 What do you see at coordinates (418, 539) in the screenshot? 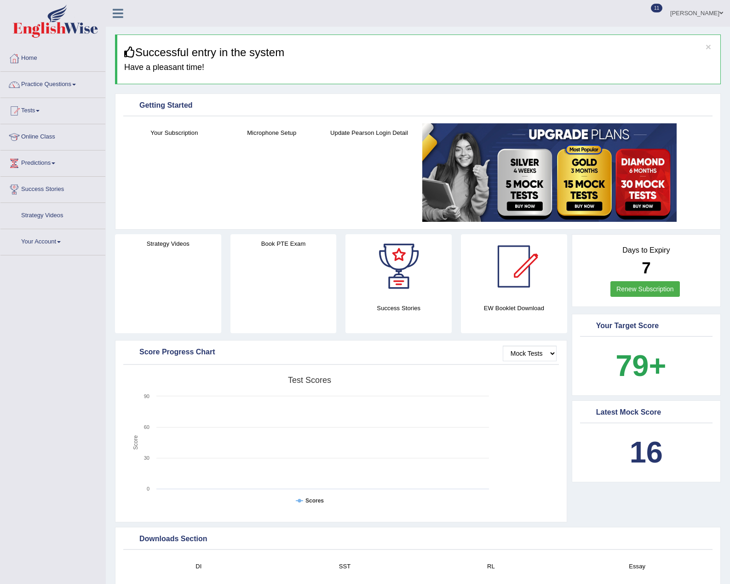
I see `div: Downloads Section` at bounding box center [418, 539].